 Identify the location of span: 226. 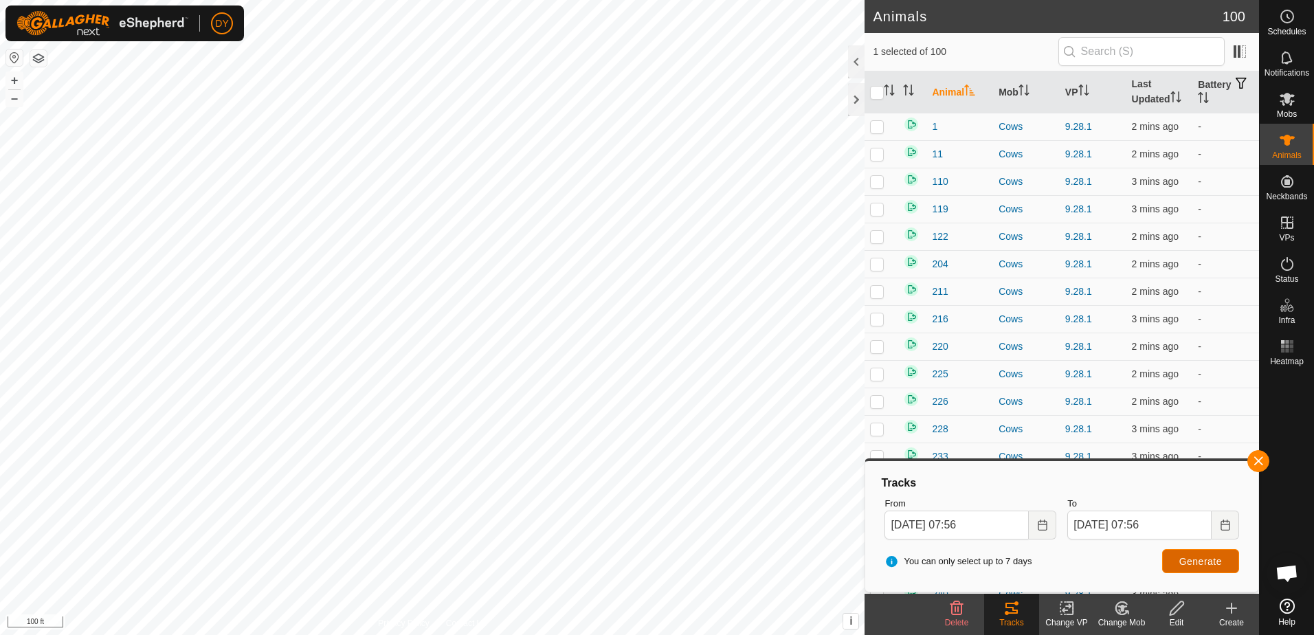
(939, 401).